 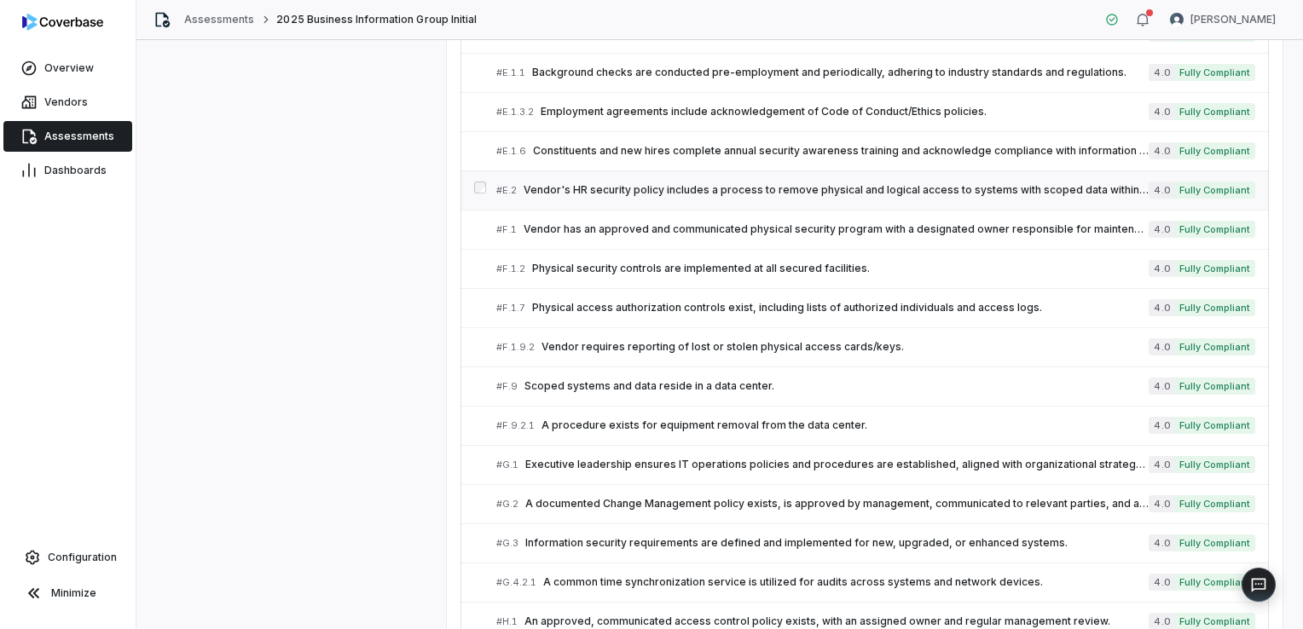 What do you see at coordinates (1176, 20) in the screenshot?
I see `img: Travis Helton avatar` at bounding box center [1176, 20].